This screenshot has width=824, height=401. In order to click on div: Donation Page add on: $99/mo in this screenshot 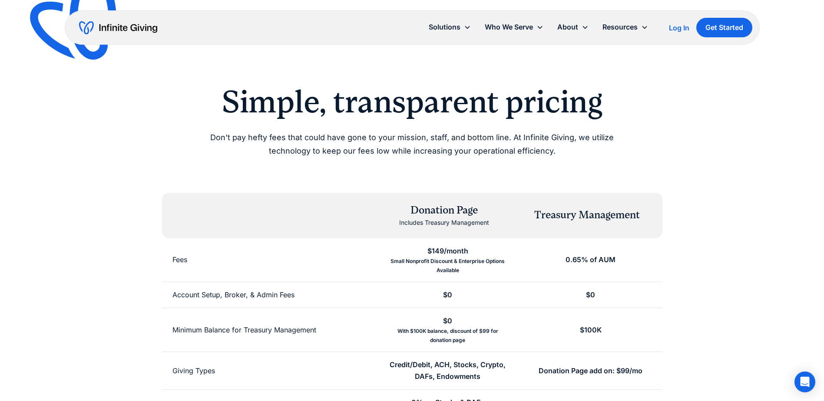, I will do `click(590, 371)`.